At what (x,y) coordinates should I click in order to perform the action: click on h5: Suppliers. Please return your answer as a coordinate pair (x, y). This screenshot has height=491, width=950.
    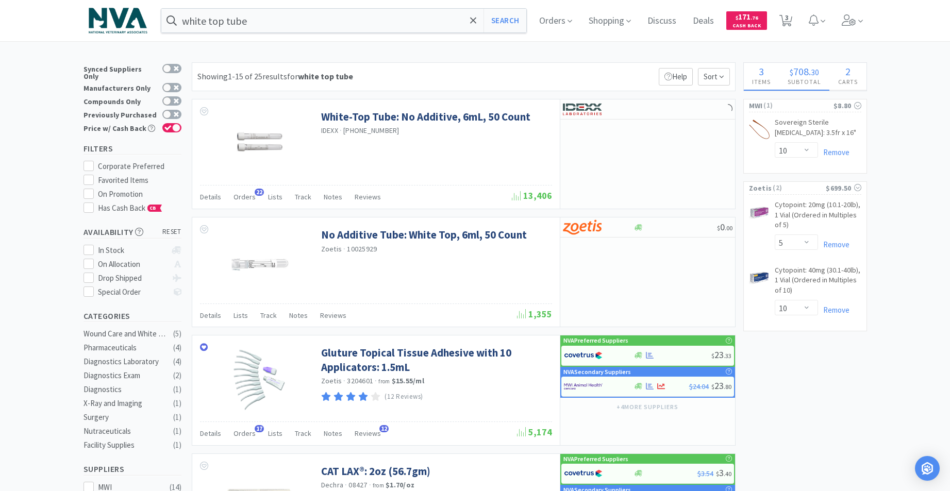
    Looking at the image, I should click on (132, 469).